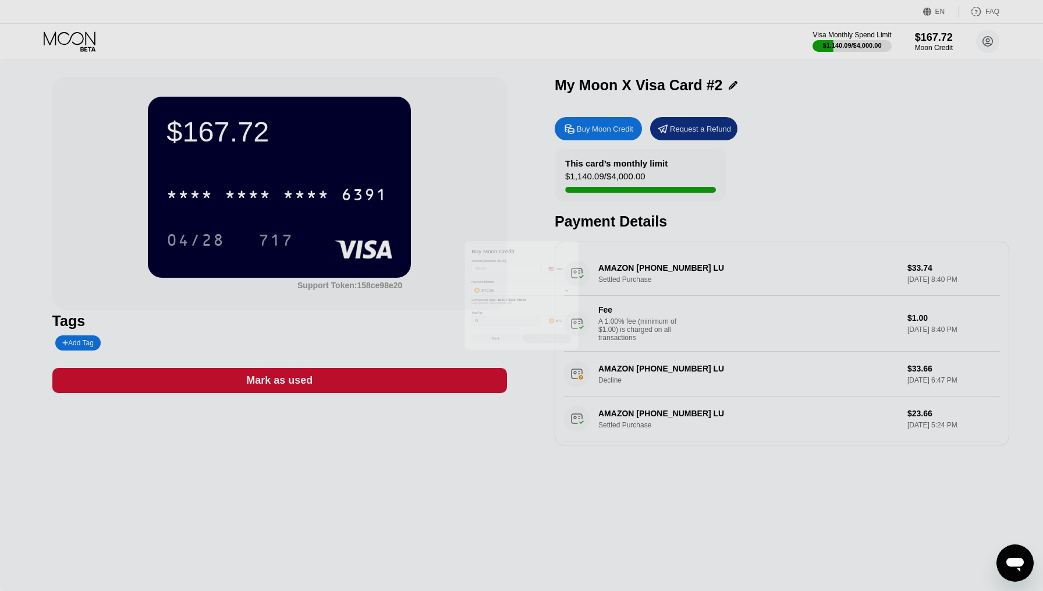  Describe the element at coordinates (521, 300) in the screenshot. I see `div: Conversion Rate:` at that location.